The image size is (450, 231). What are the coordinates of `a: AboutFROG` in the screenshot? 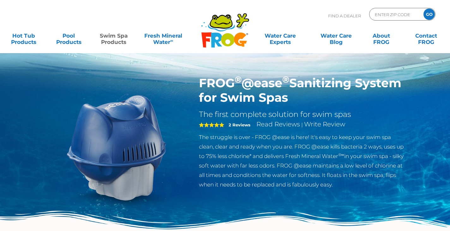 It's located at (381, 36).